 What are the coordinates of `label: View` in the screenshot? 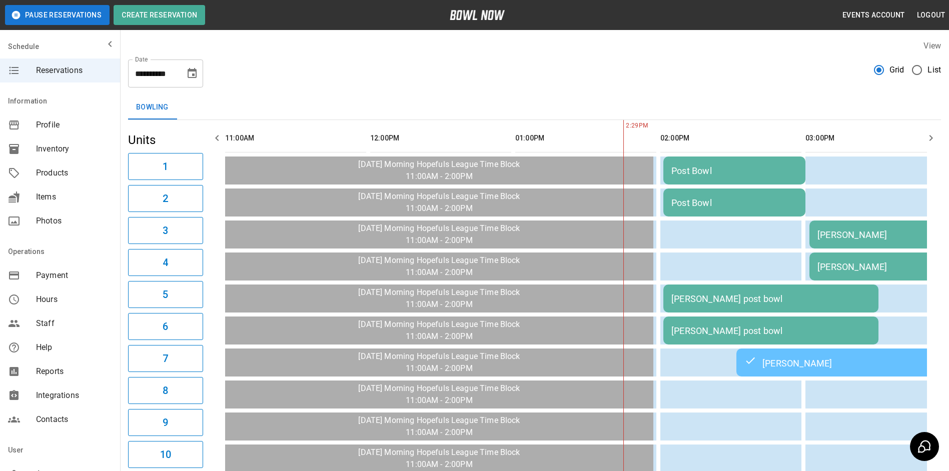 It's located at (932, 46).